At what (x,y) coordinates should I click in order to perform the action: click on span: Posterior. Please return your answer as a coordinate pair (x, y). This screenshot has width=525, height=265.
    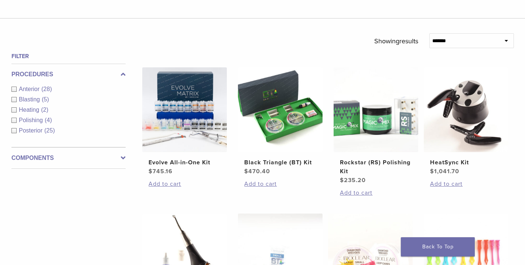
    Looking at the image, I should click on (31, 130).